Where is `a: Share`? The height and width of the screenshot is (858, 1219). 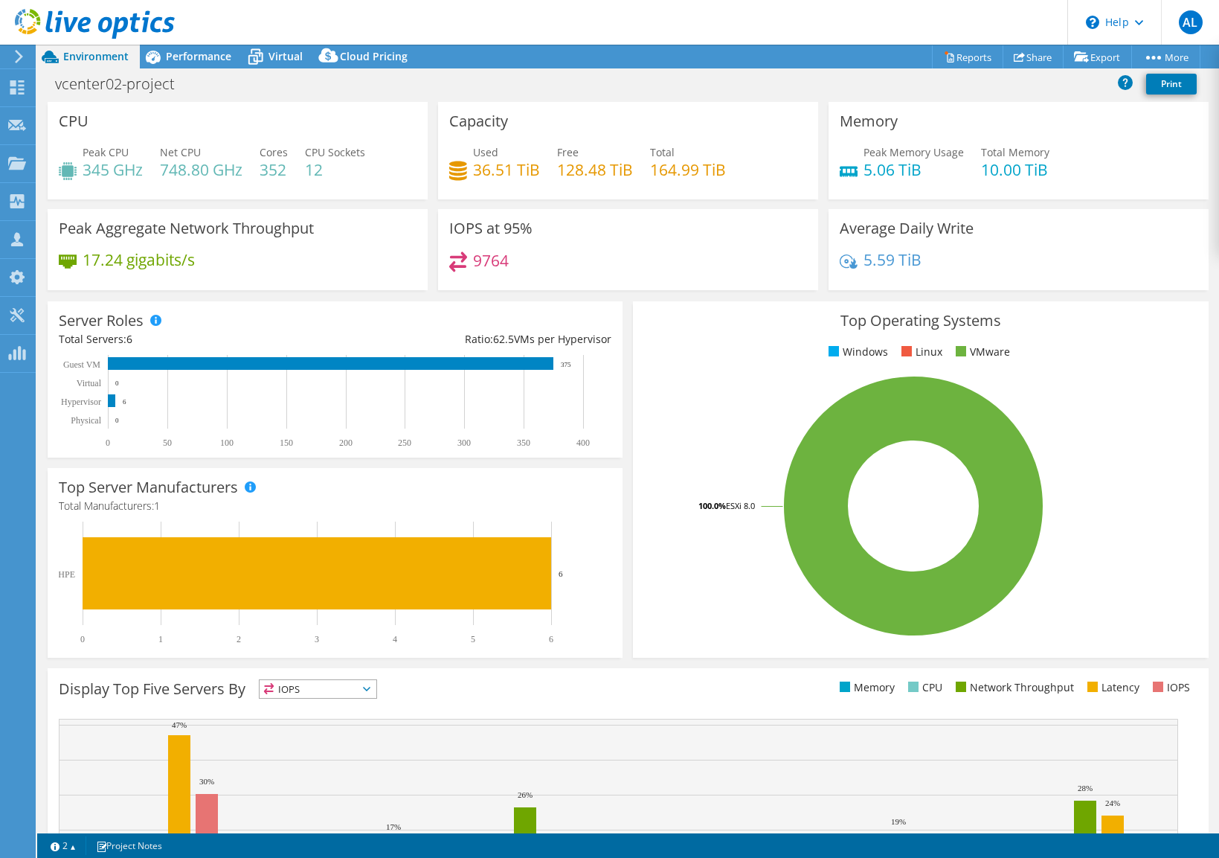 a: Share is located at coordinates (1033, 57).